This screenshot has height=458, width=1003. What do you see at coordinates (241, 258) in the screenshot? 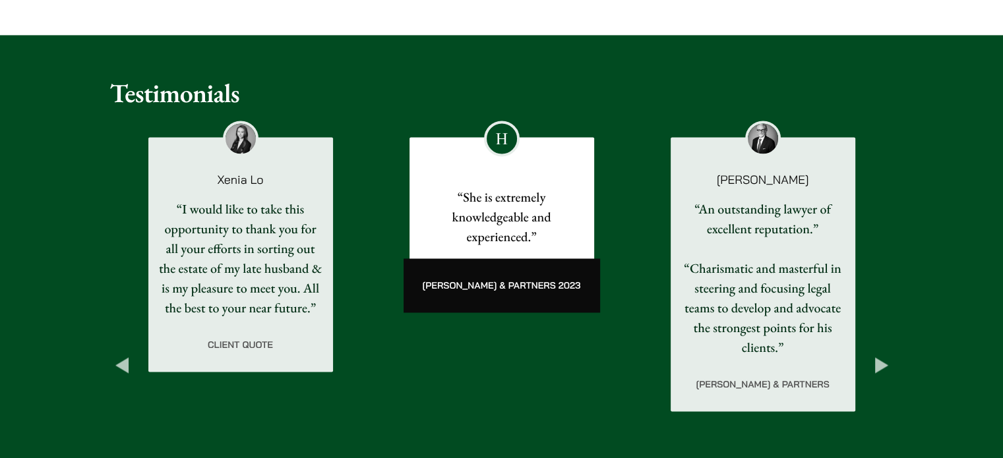
I see `p: “I would like to take this opportunity to thank you for all your efforts in sorting out the estat...` at bounding box center [241, 258].